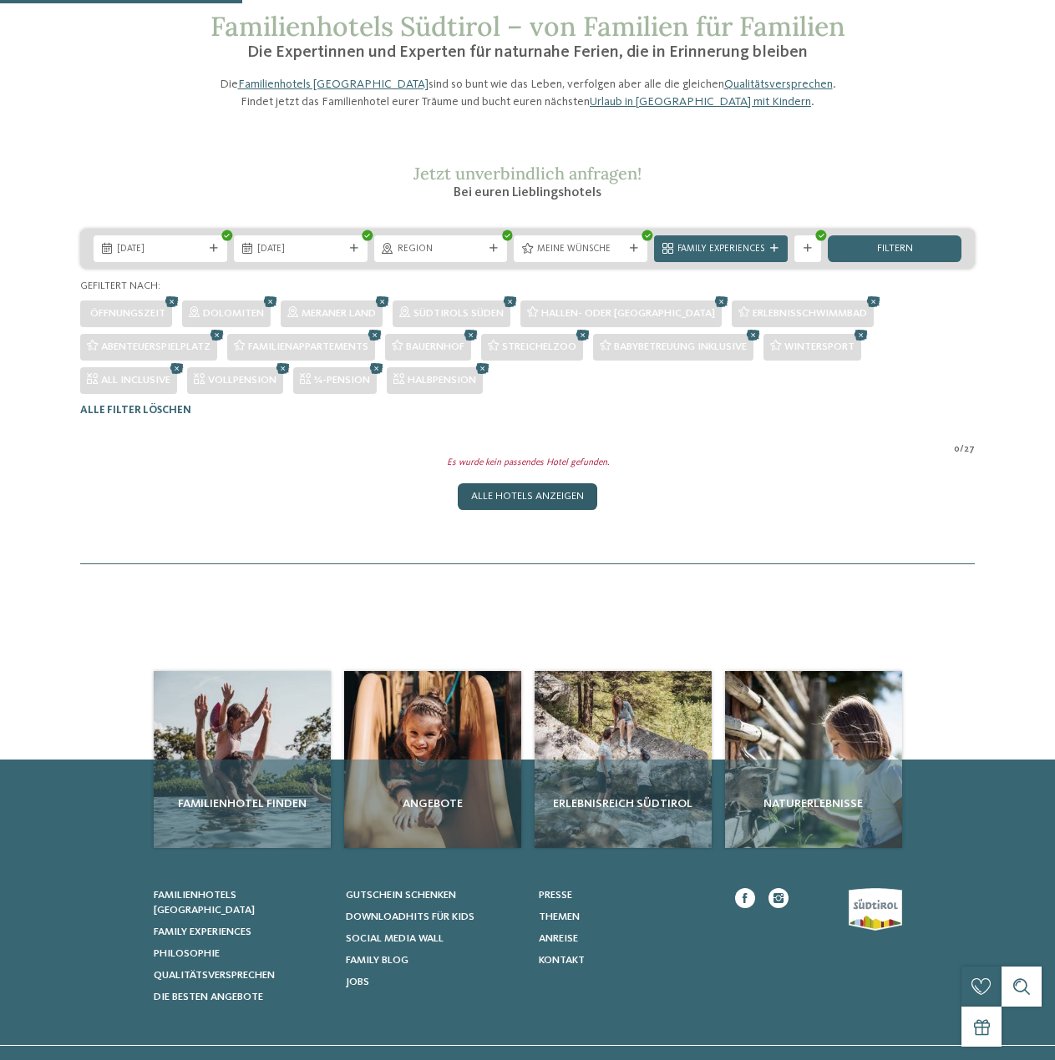 Image resolution: width=1055 pixels, height=1060 pixels. What do you see at coordinates (680, 347) in the screenshot?
I see `span: Babybetreuung inklusive` at bounding box center [680, 347].